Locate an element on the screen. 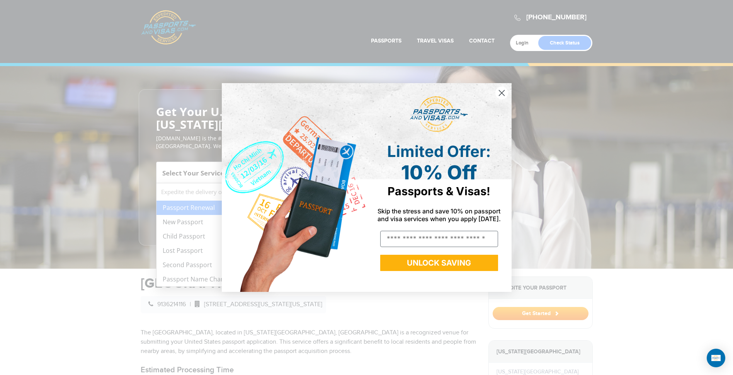 The image size is (733, 375). div: Open Intercom Messenger is located at coordinates (716, 358).